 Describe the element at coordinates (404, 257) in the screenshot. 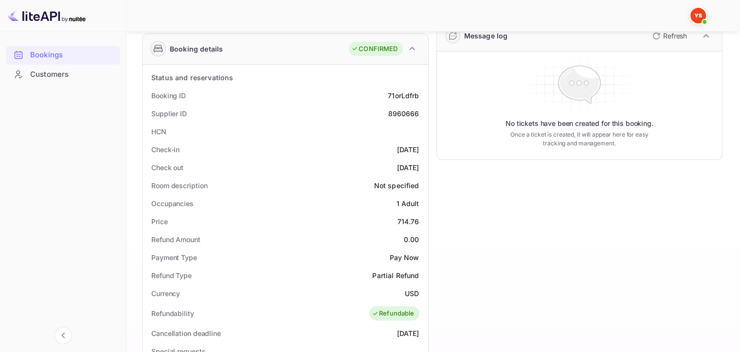

I see `div: Pay Now` at that location.